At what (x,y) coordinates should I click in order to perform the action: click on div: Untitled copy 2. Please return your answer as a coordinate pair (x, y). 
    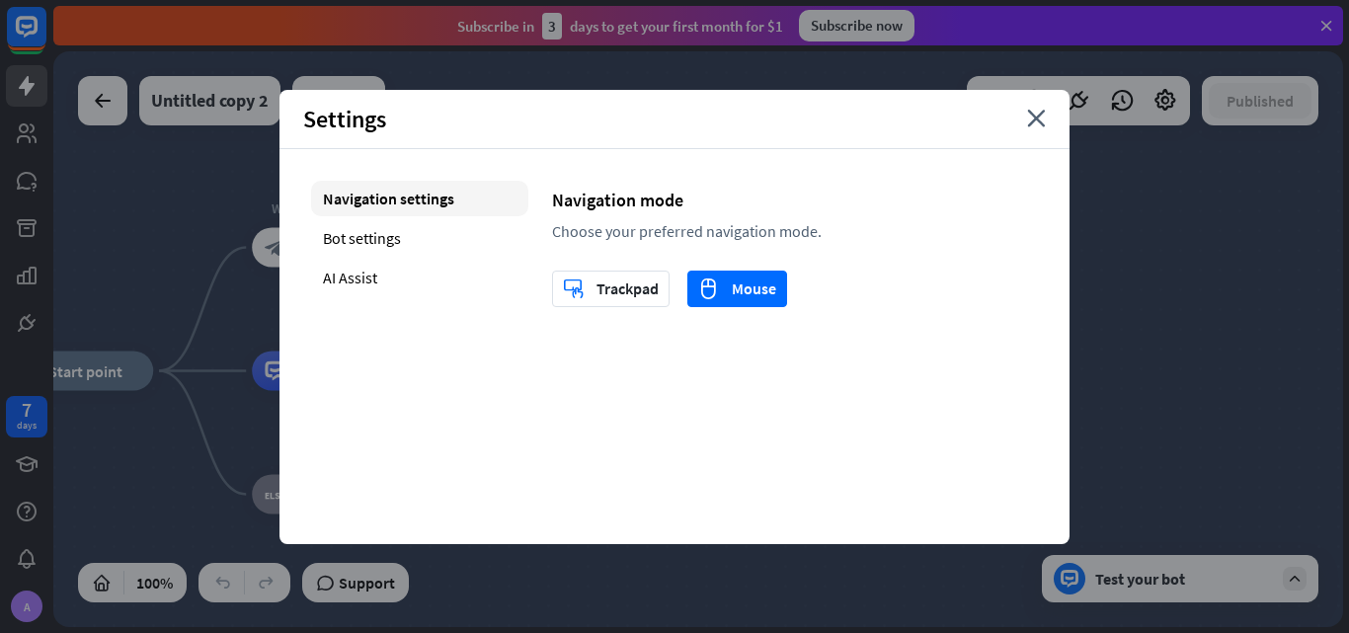
    Looking at the image, I should click on (209, 101).